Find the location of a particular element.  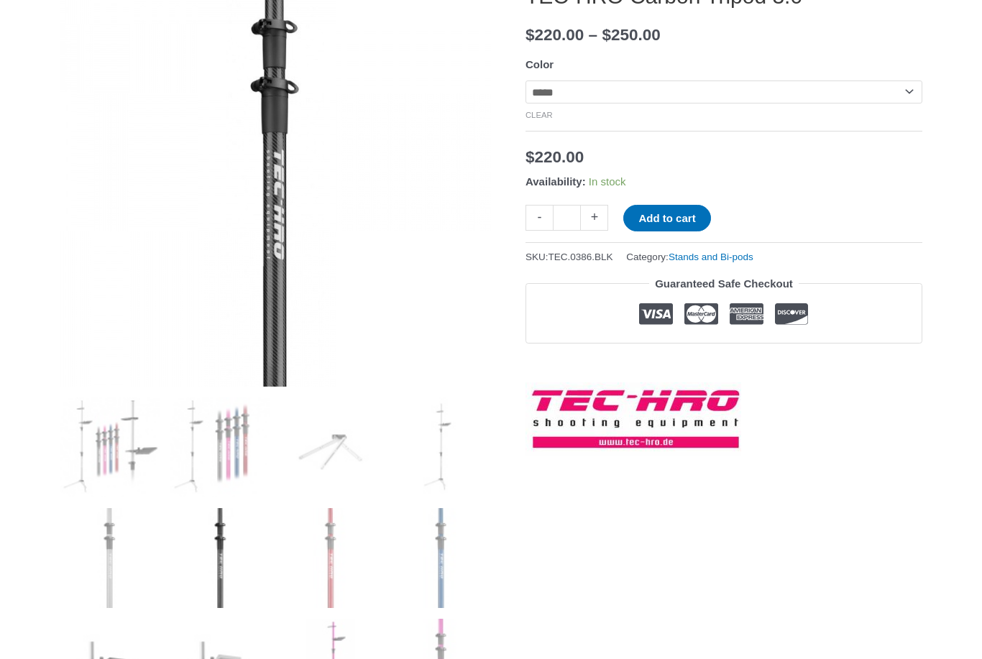

input: Product quantity is located at coordinates (567, 217).